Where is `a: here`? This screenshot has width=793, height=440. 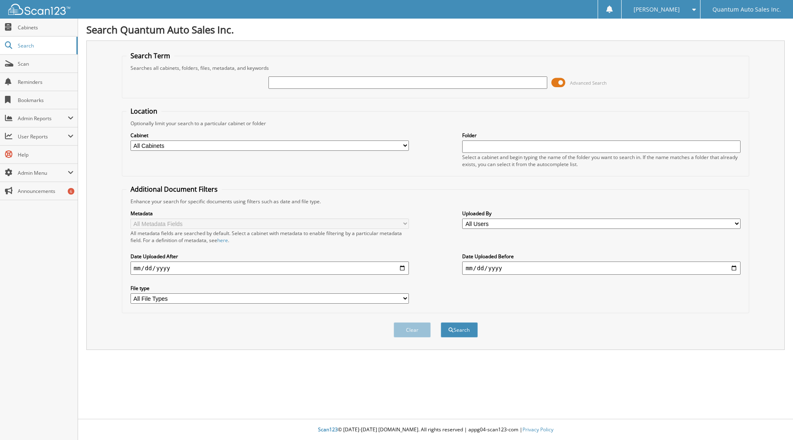
a: here is located at coordinates (223, 240).